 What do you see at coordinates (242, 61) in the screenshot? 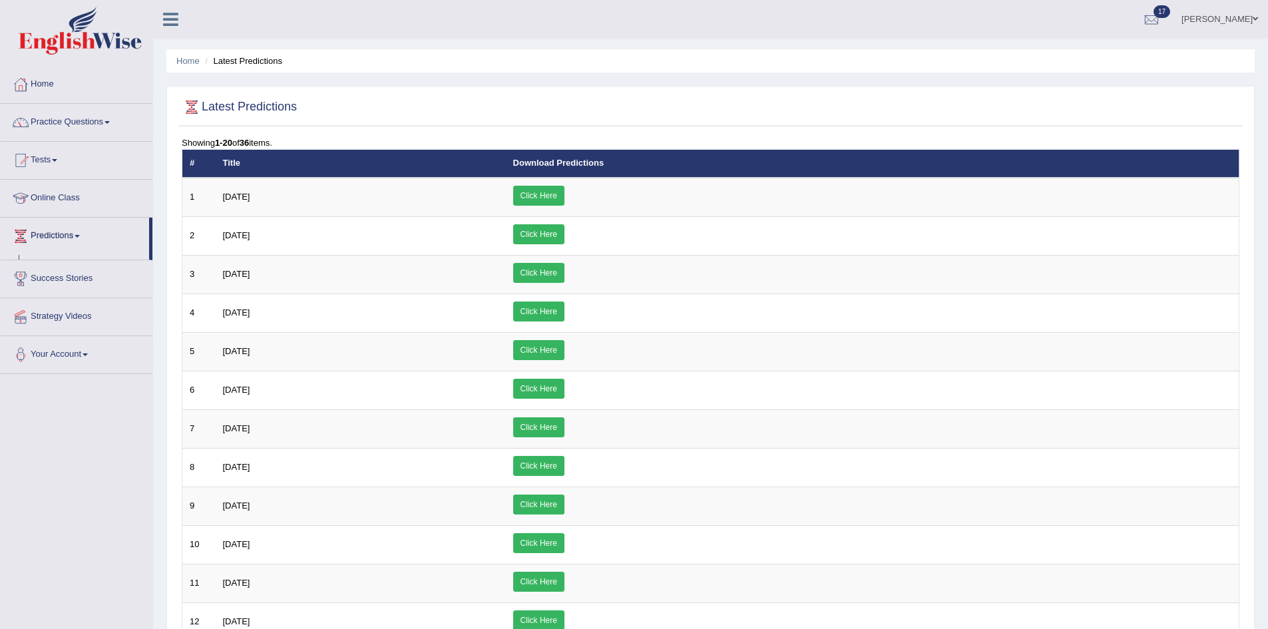
I see `li: Latest Predictions` at bounding box center [242, 61].